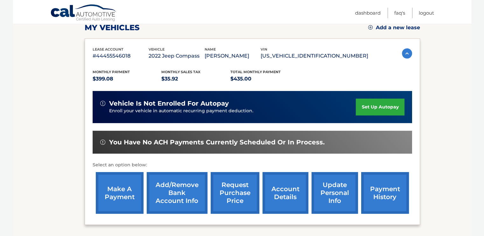 This screenshot has width=484, height=236. What do you see at coordinates (264, 49) in the screenshot?
I see `span: vin` at bounding box center [264, 49].